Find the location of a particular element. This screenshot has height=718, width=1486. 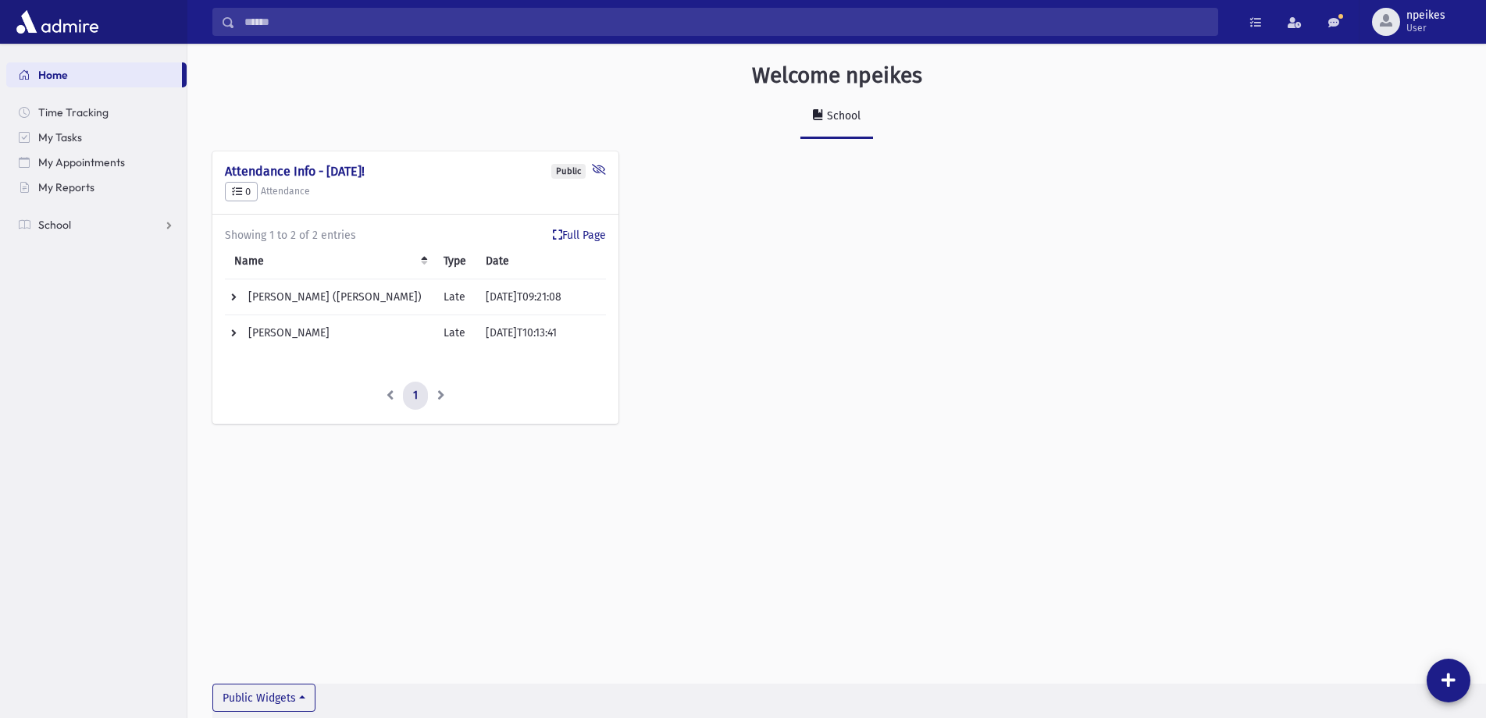

h5: Attendance is located at coordinates (415, 192).